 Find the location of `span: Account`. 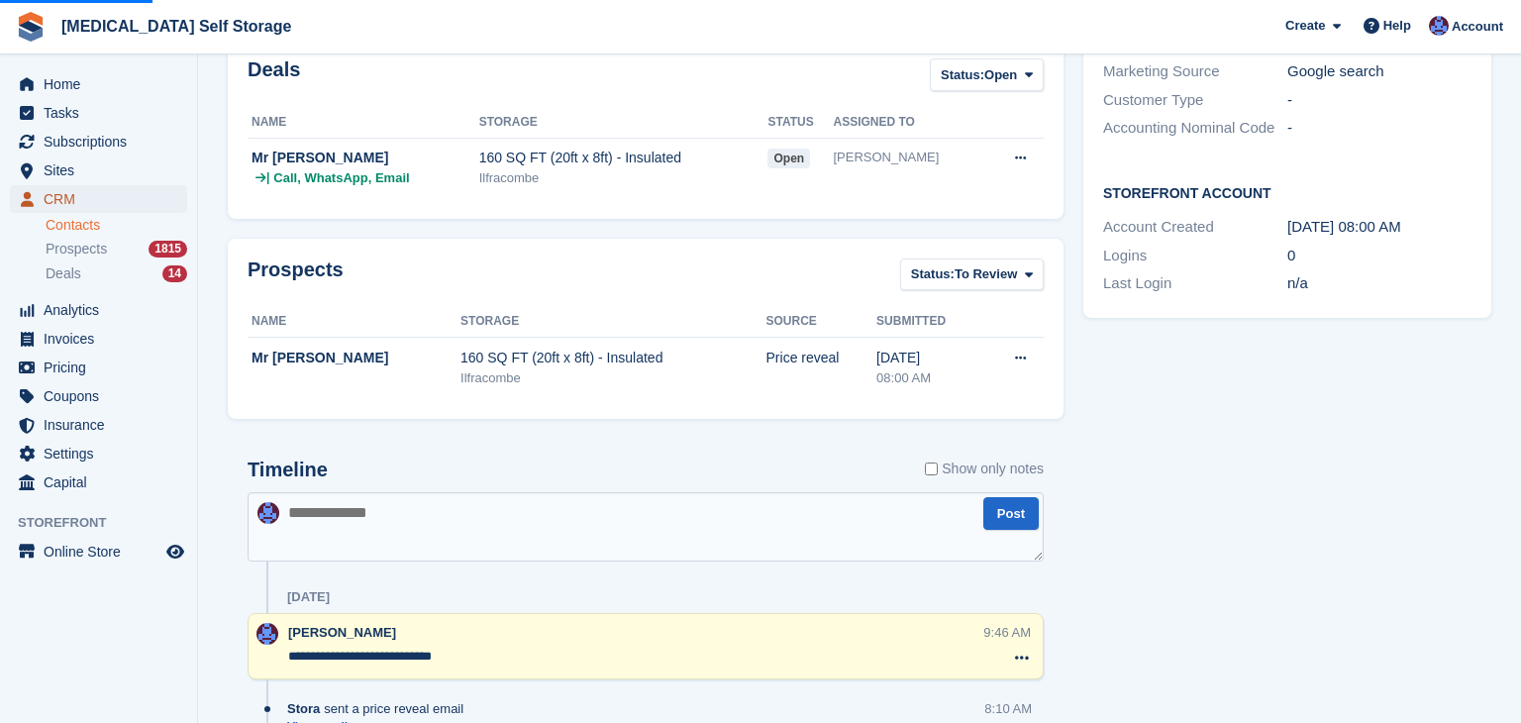

span: Account is located at coordinates (1478, 27).